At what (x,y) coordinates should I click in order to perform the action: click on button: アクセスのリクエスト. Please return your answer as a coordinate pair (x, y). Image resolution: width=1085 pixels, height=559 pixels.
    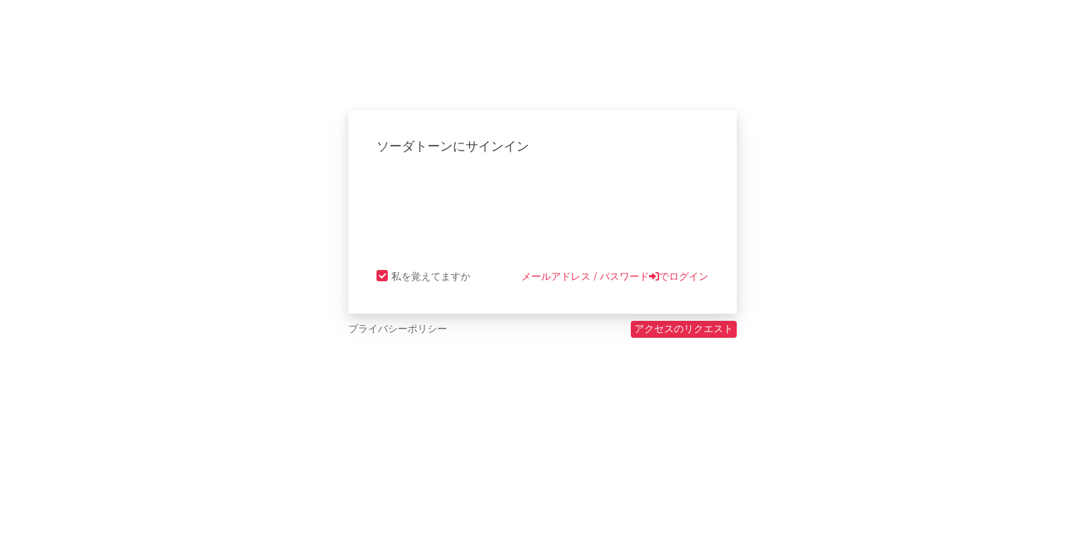
    Looking at the image, I should click on (683, 329).